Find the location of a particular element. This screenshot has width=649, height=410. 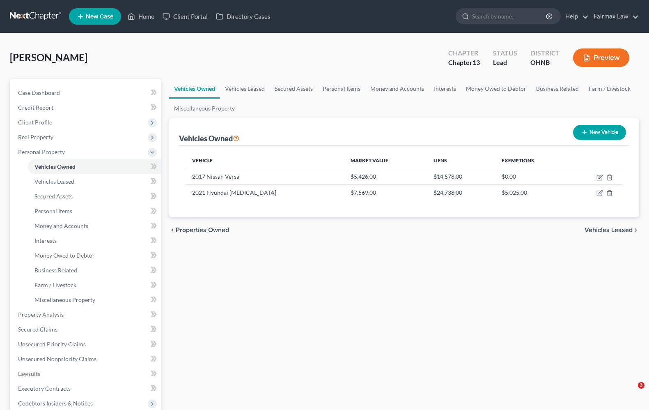

a: Secured Claims is located at coordinates (86, 329).